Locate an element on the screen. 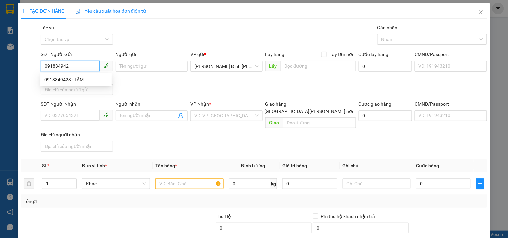 This screenshot has height=238, width=508. span: close is located at coordinates (481, 12).